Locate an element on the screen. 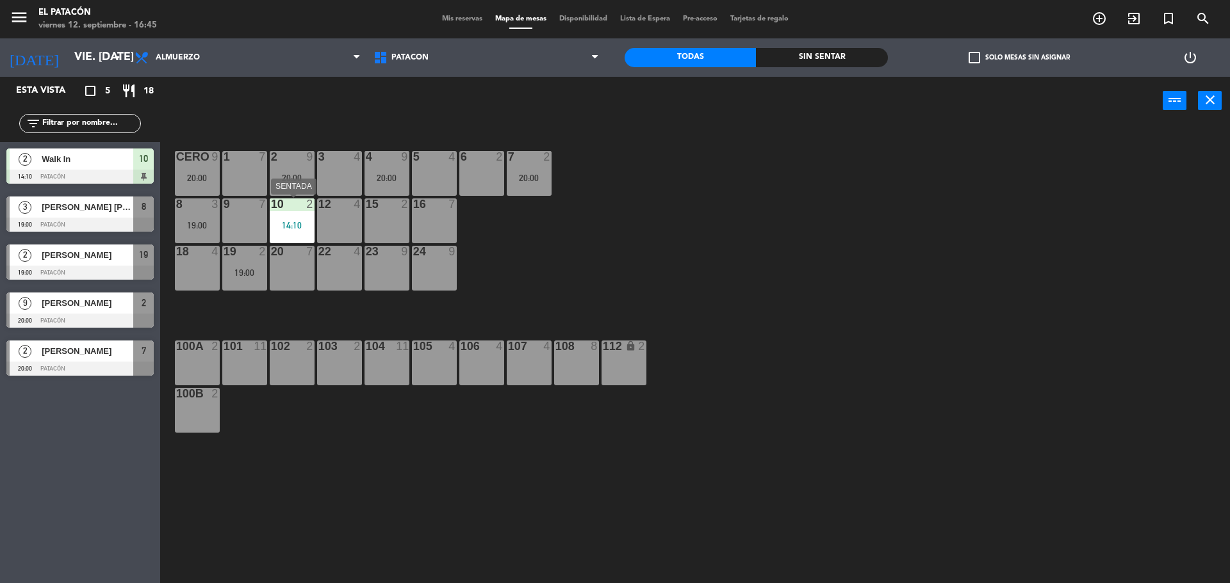  div: 103 is located at coordinates (318, 346).